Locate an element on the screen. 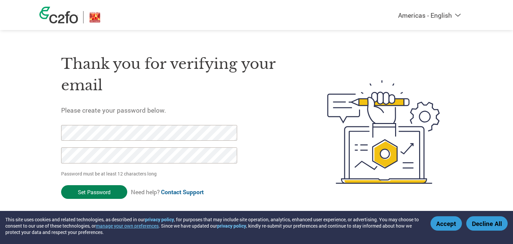 The image size is (513, 244). a: Contact Support is located at coordinates (182, 192).